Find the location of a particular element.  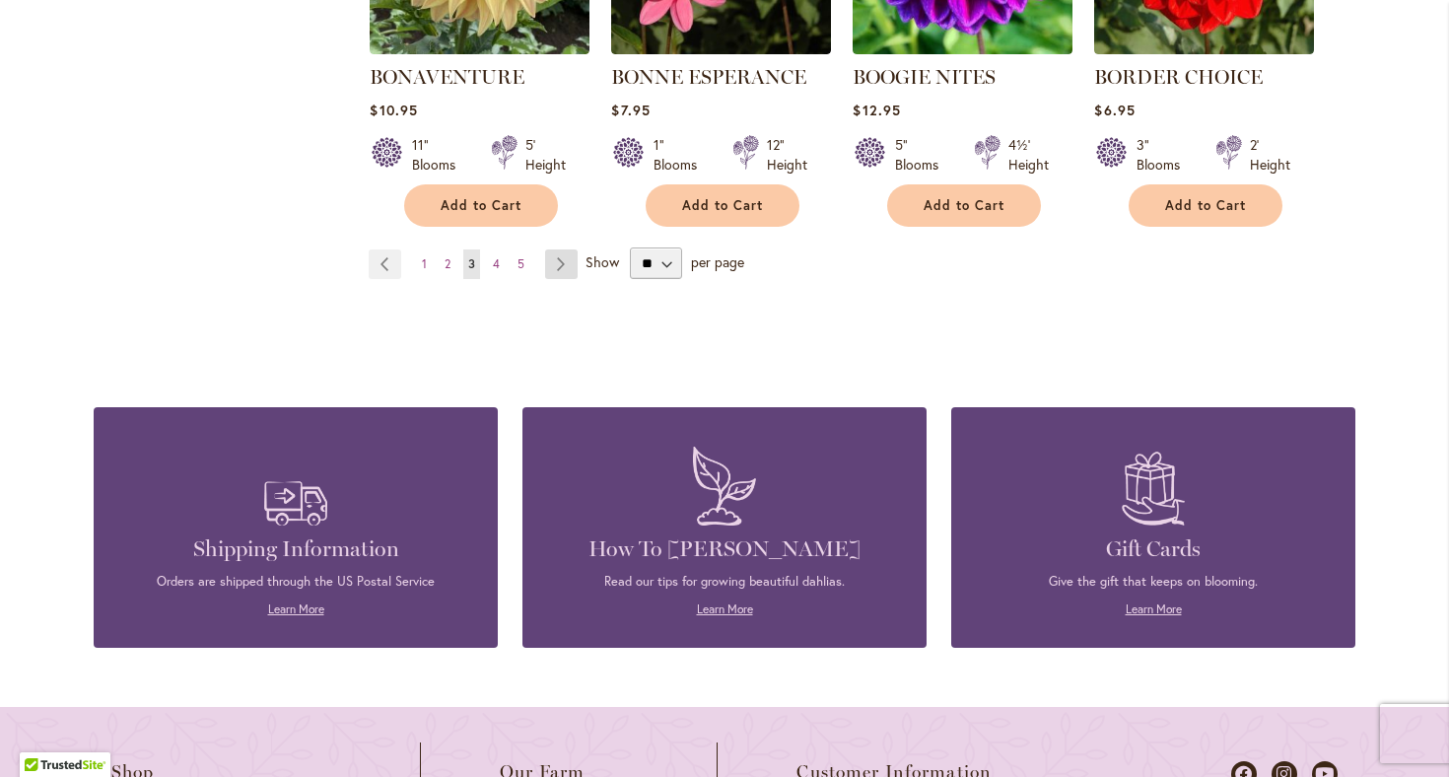

p: Give the gift that keeps on blooming. is located at coordinates (1153, 582).